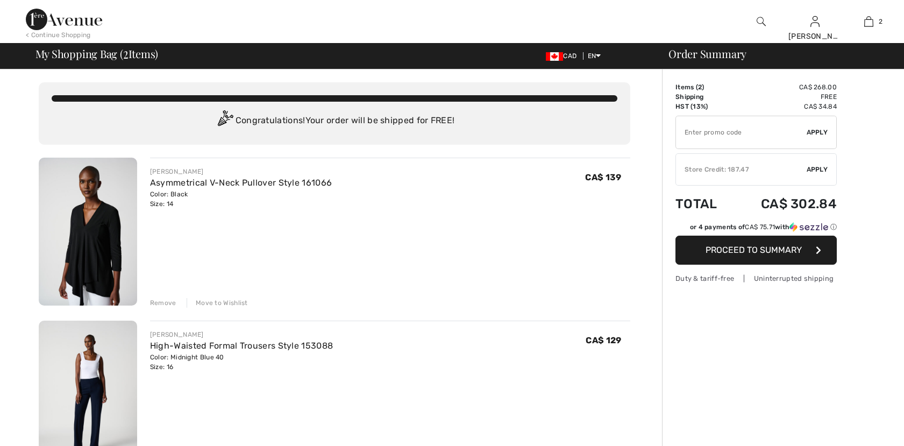 This screenshot has height=446, width=904. What do you see at coordinates (763, 227) in the screenshot?
I see `div: or 4 payments of with` at bounding box center [763, 227].